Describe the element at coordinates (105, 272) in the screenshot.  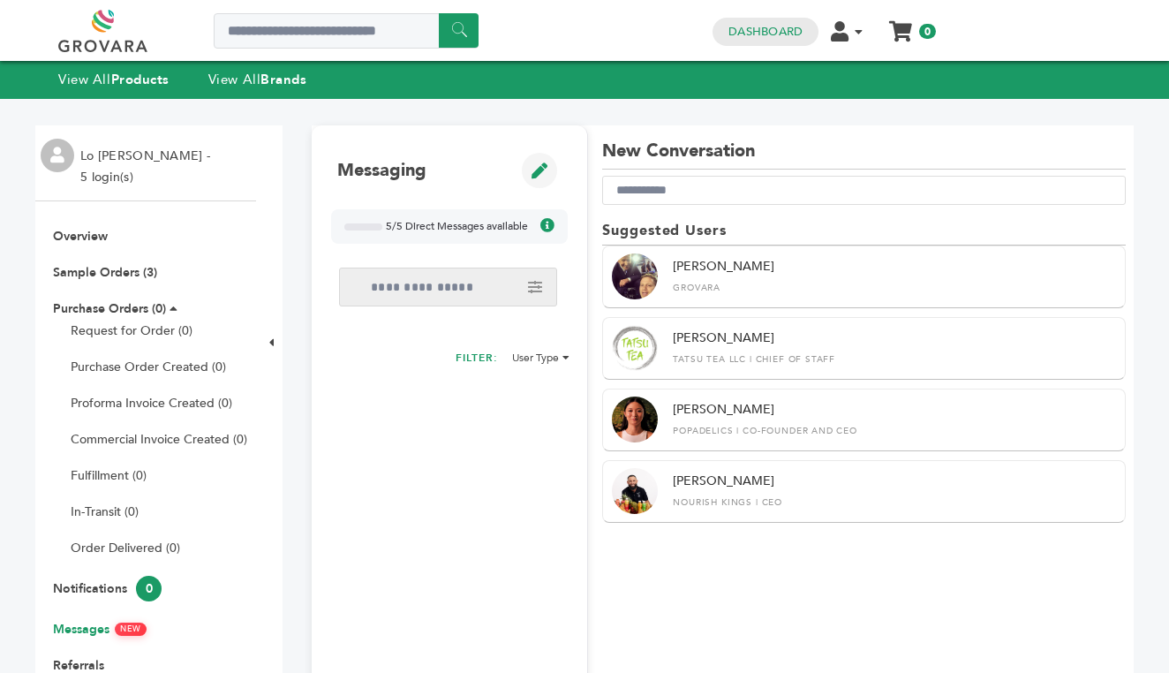
I see `a: Sample Orders (3)` at that location.